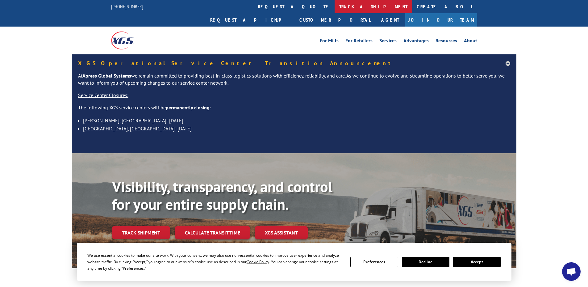  What do you see at coordinates (250, 20) in the screenshot?
I see `a: Request a pickup` at bounding box center [250, 20].